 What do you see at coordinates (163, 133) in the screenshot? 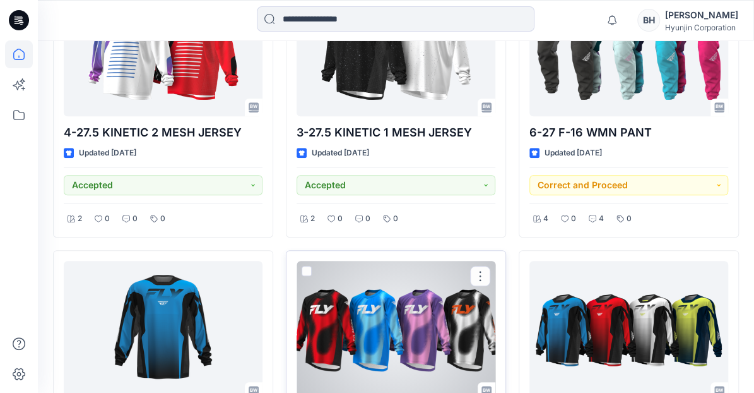
I see `p: 4-27.5 KINETIC 2 MESH JERSEY` at bounding box center [163, 133].